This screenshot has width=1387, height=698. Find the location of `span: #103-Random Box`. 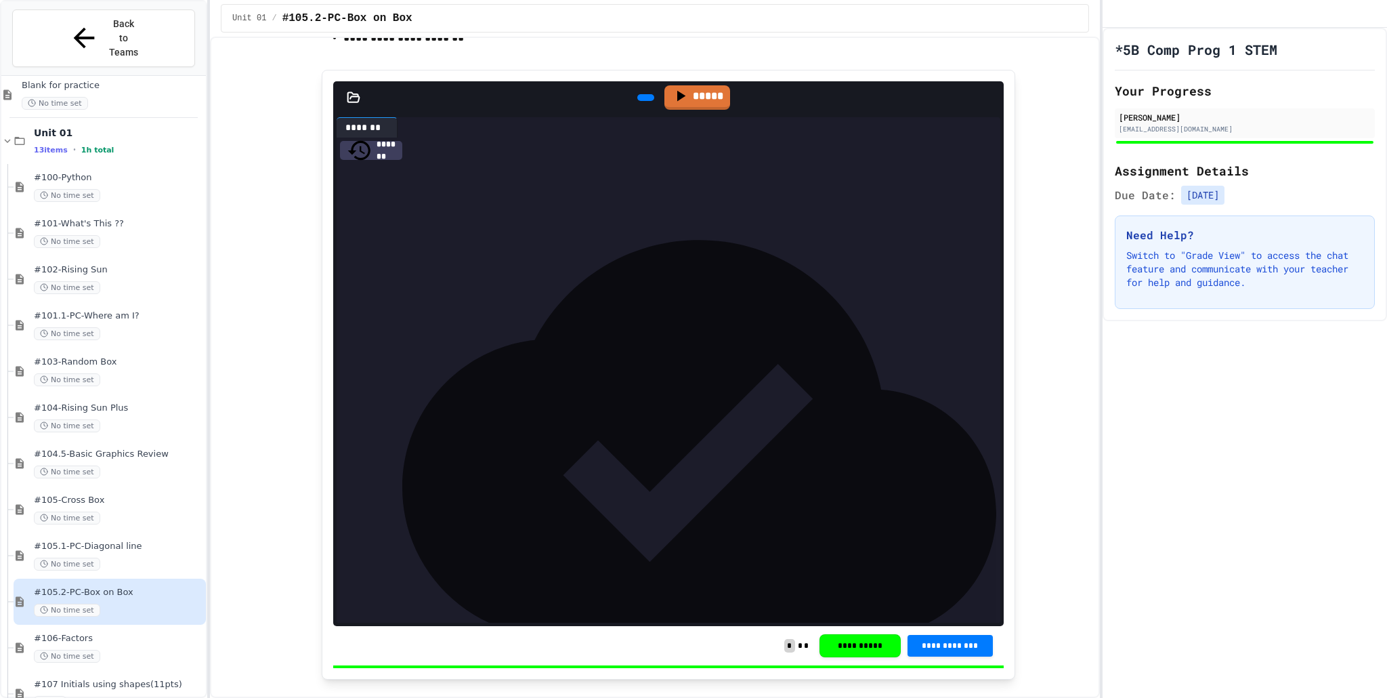

span: #103-Random Box is located at coordinates (119, 362).